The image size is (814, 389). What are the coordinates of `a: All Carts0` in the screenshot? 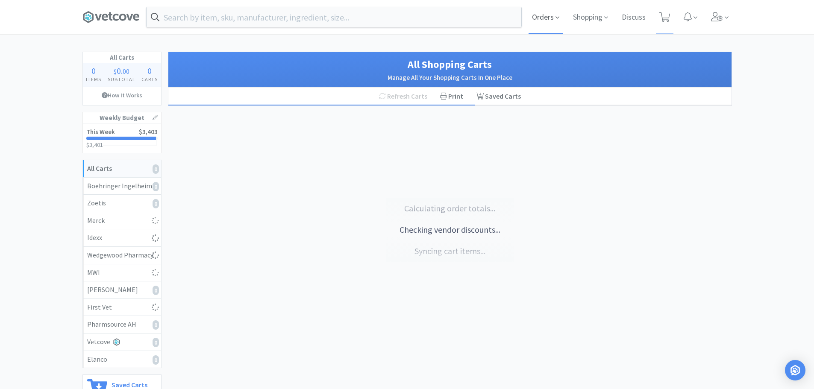 It's located at (122, 169).